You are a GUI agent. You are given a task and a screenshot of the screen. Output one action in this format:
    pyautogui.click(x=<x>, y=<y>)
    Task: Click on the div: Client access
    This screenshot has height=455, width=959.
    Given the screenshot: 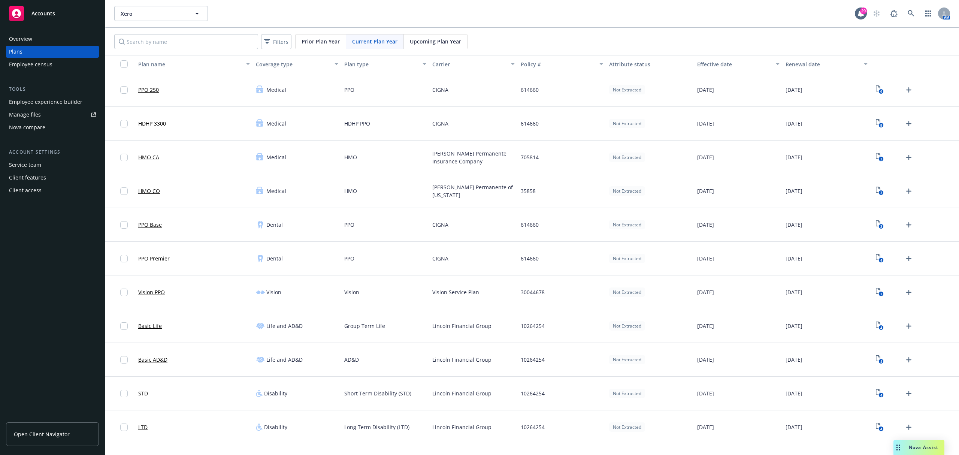 What is the action you would take?
    pyautogui.click(x=25, y=190)
    